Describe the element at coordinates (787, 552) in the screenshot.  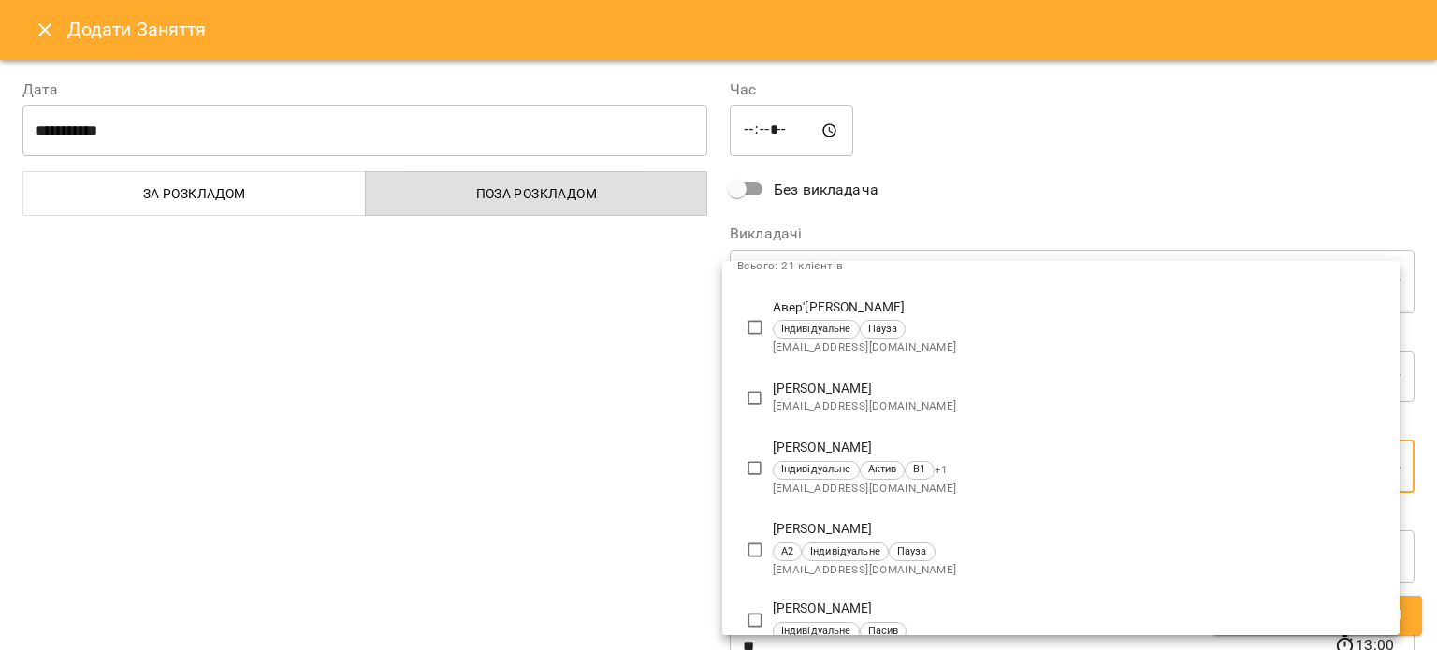
I see `span: А2` at that location.